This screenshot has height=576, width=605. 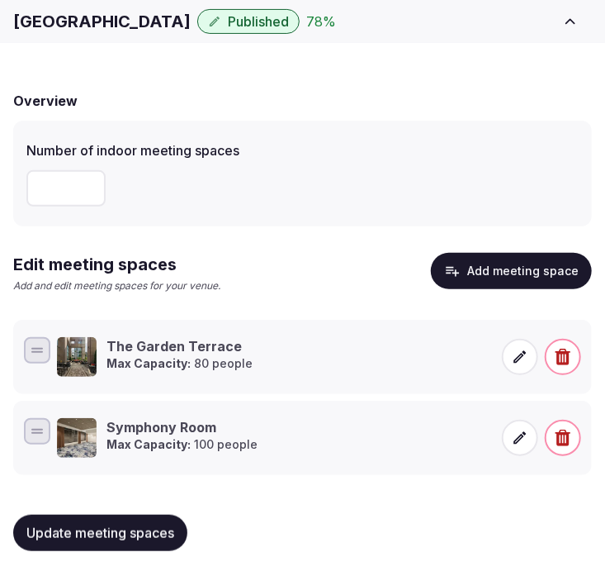 What do you see at coordinates (116, 264) in the screenshot?
I see `h2: Edit meeting spaces` at bounding box center [116, 264].